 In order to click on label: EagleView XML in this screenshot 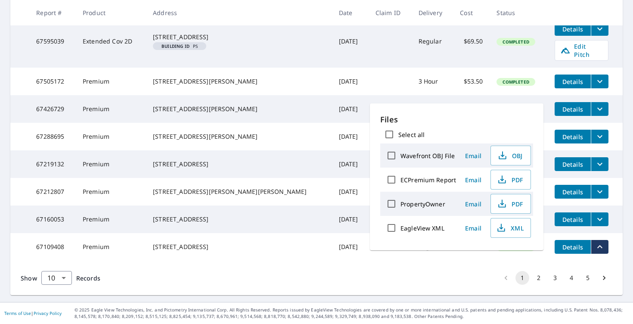, I will do `click(422, 228)`.